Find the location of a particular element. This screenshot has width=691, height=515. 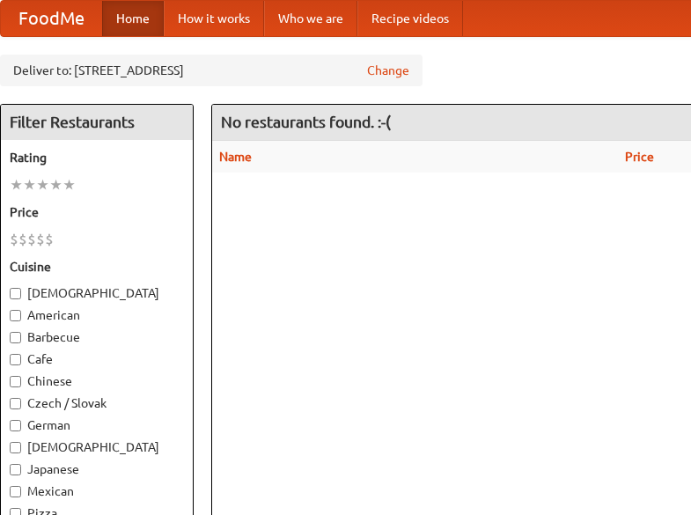

input: German is located at coordinates (15, 425).